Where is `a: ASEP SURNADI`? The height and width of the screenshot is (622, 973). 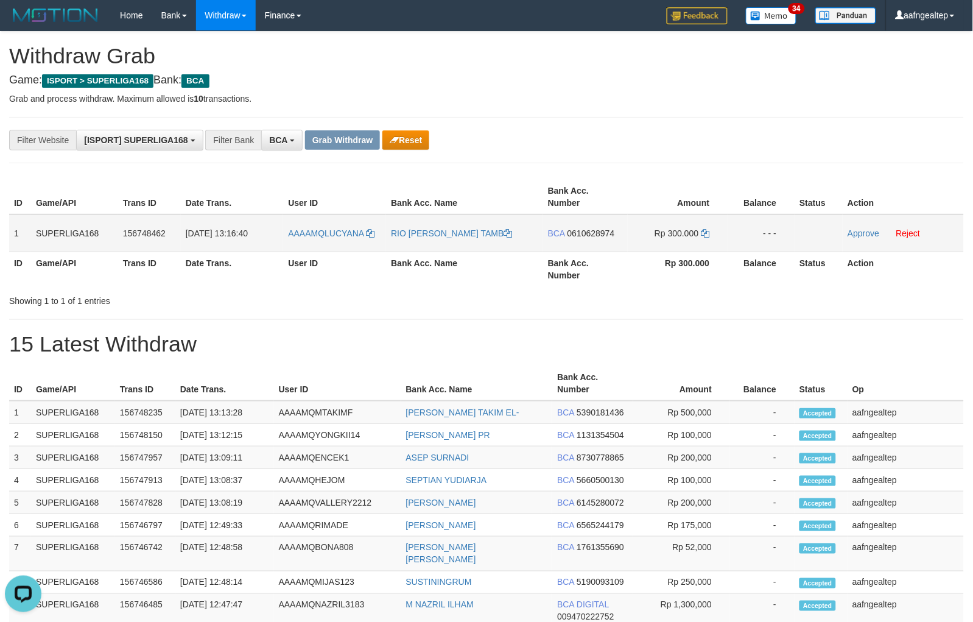 a: ASEP SURNADI is located at coordinates (438, 457).